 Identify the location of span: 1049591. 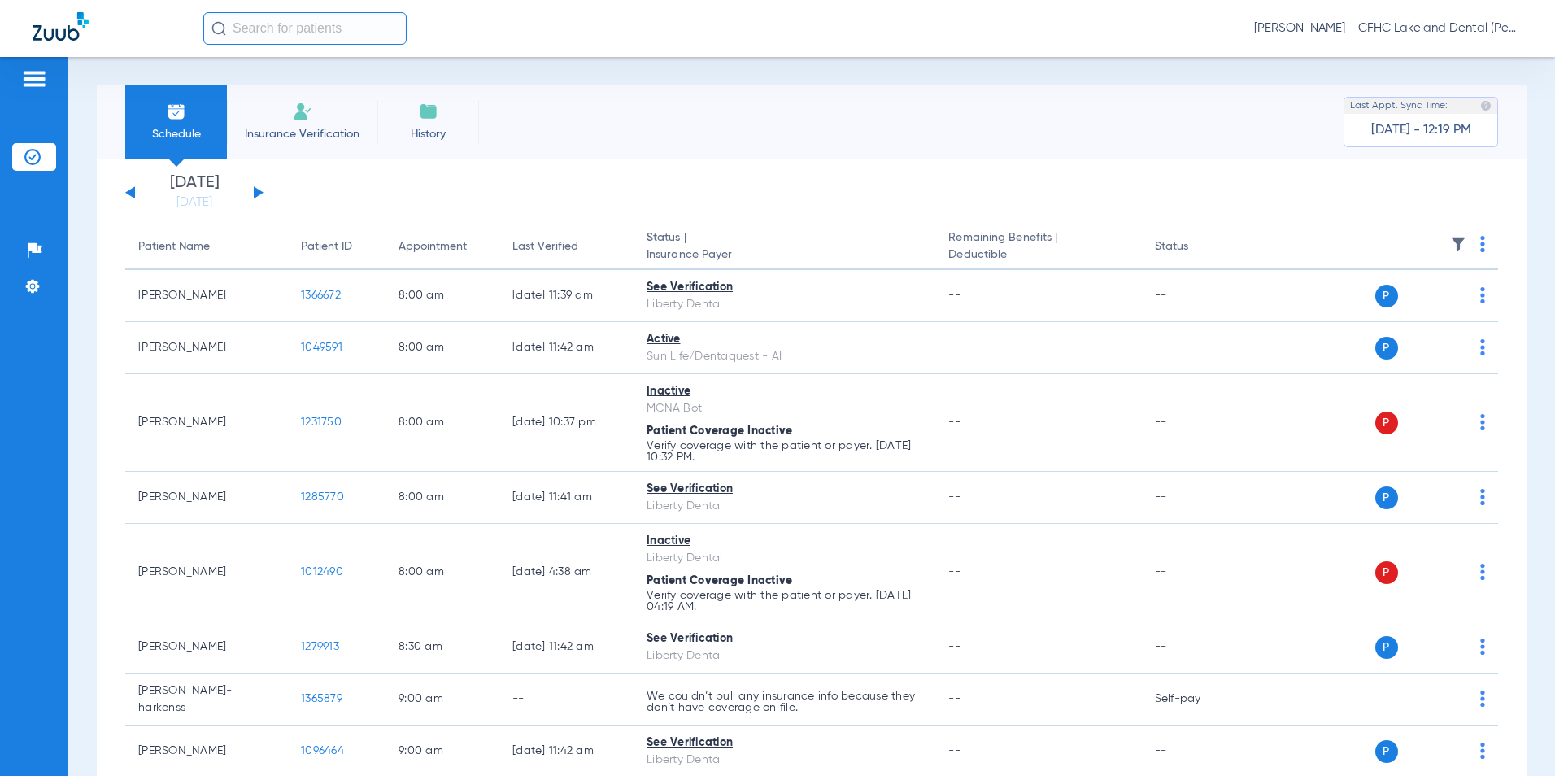
(321, 347).